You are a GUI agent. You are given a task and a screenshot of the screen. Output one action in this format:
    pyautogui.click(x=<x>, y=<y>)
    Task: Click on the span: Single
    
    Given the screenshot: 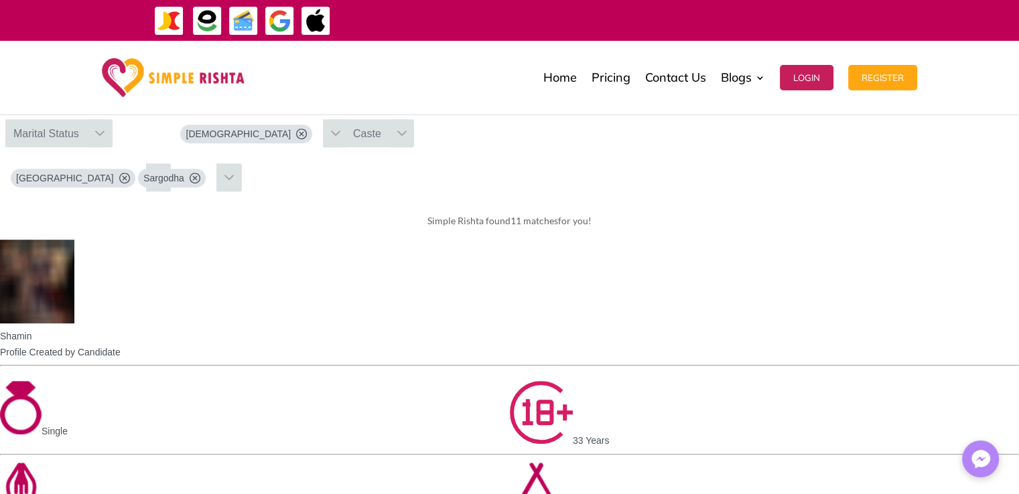 What is the action you would take?
    pyautogui.click(x=54, y=431)
    